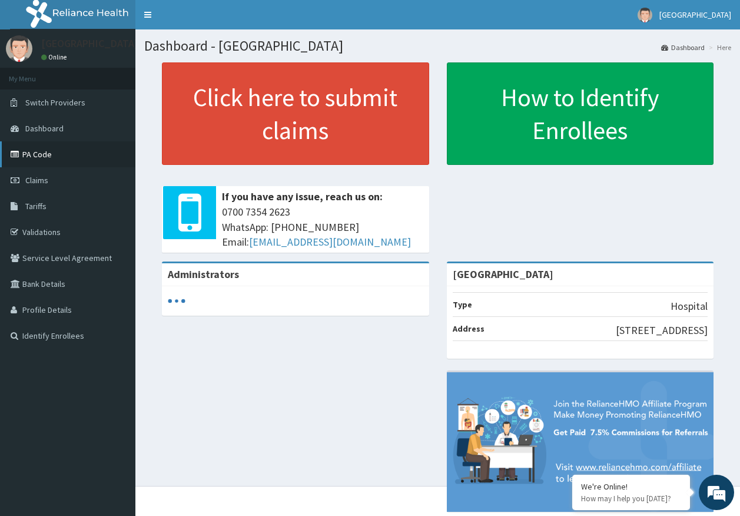  What do you see at coordinates (295, 114) in the screenshot?
I see `a: Click here to submit claims` at bounding box center [295, 114].